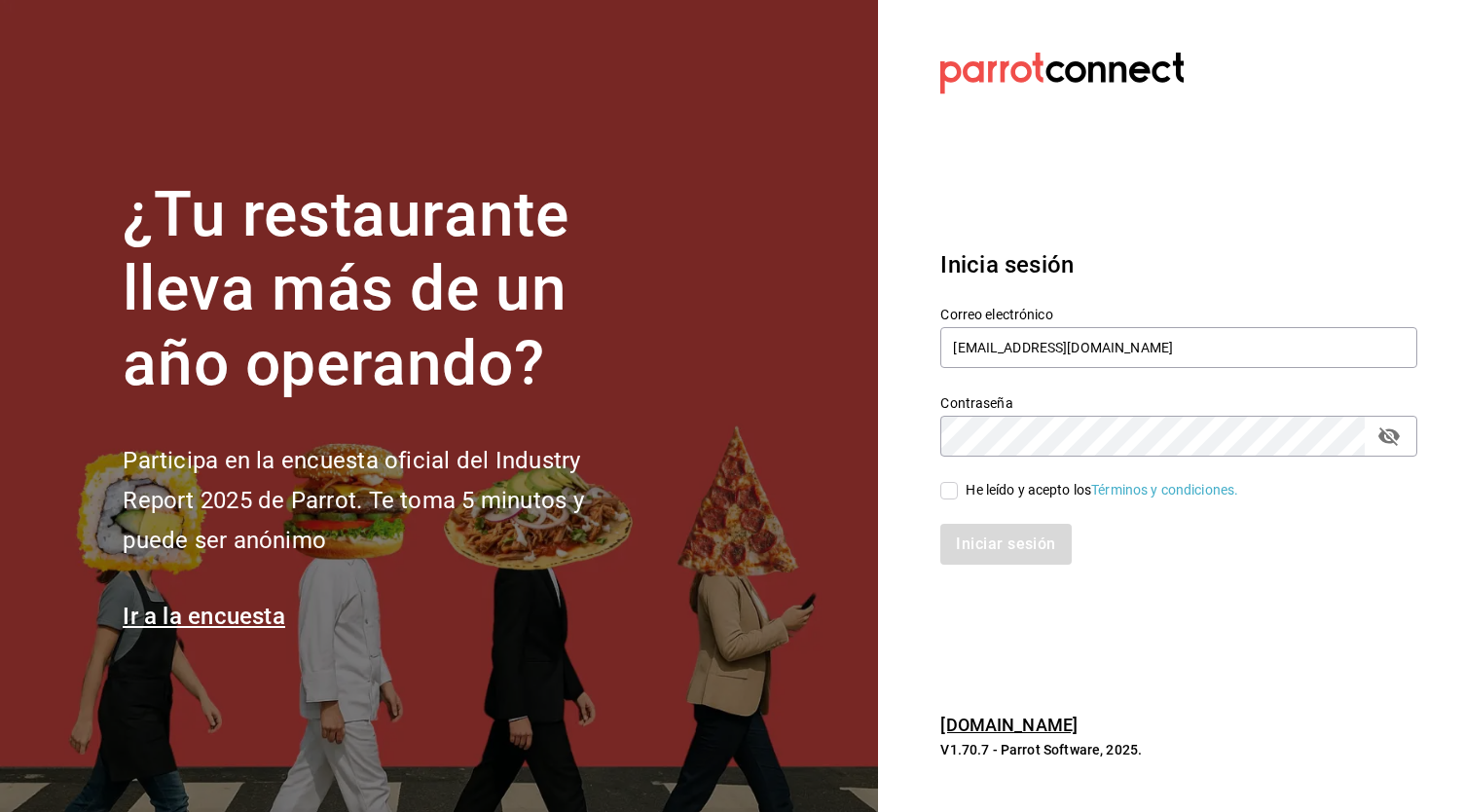 The height and width of the screenshot is (812, 1464). Describe the element at coordinates (204, 616) in the screenshot. I see `a: Ir a la encuesta` at that location.